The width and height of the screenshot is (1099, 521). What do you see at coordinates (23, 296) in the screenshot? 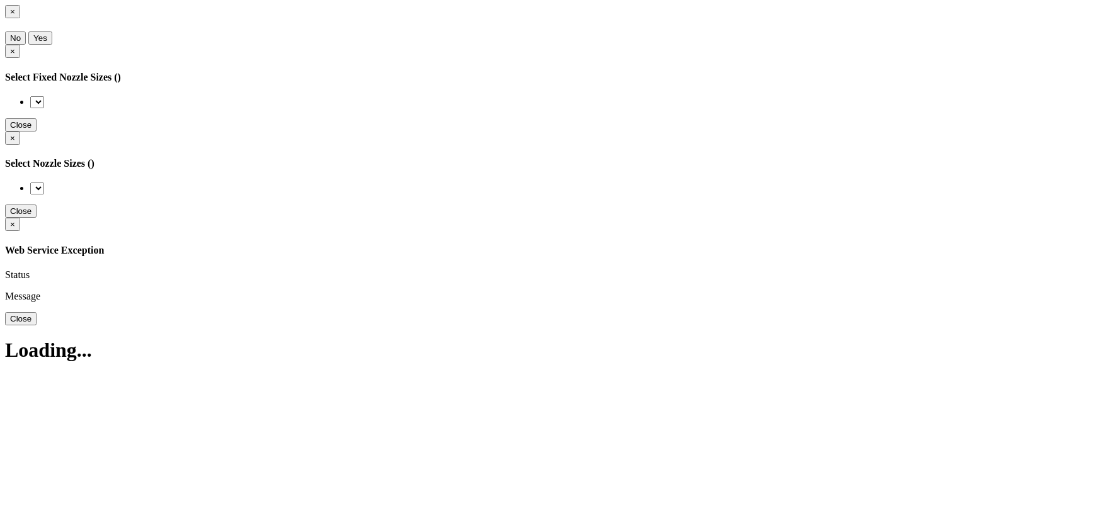
I see `label: Message` at bounding box center [23, 296].